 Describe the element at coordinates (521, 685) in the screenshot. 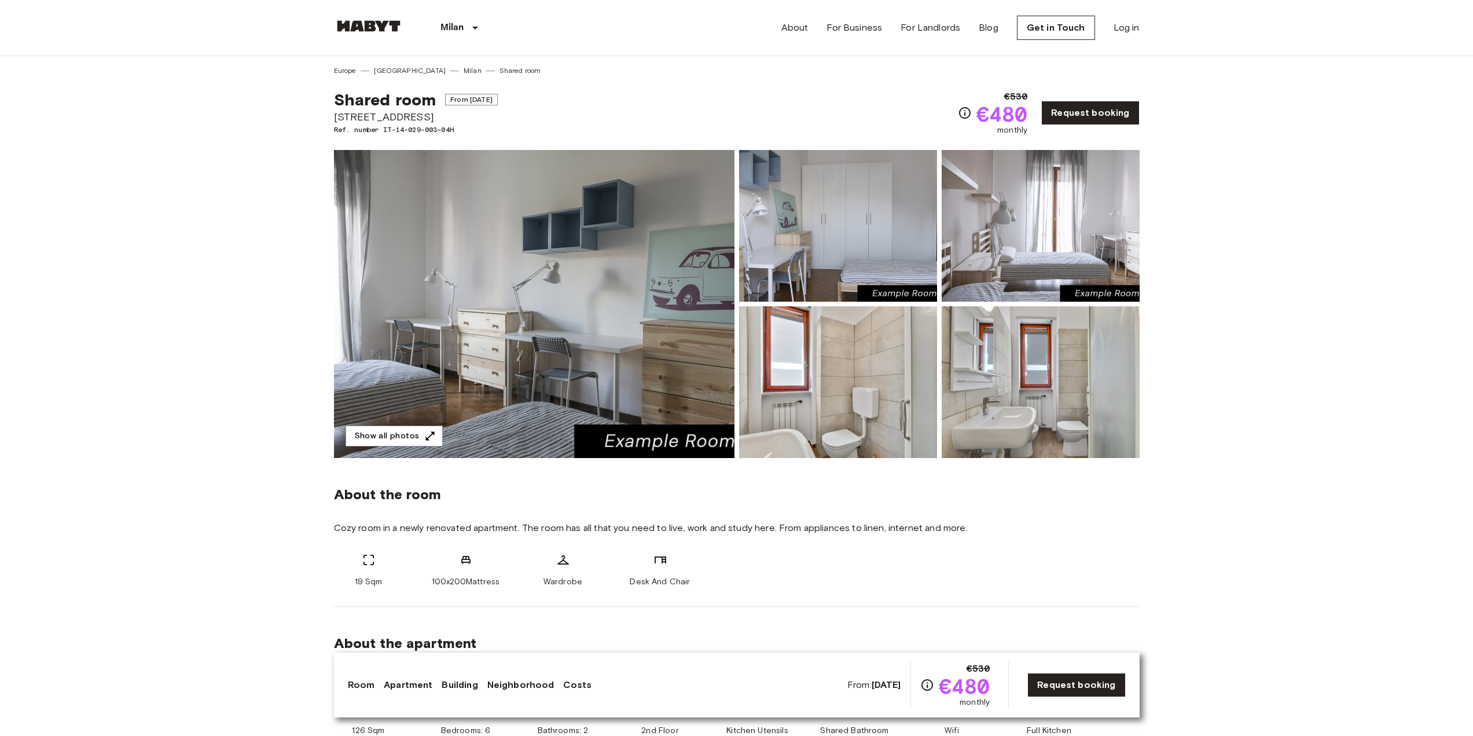

I see `a: Neighborhood` at that location.